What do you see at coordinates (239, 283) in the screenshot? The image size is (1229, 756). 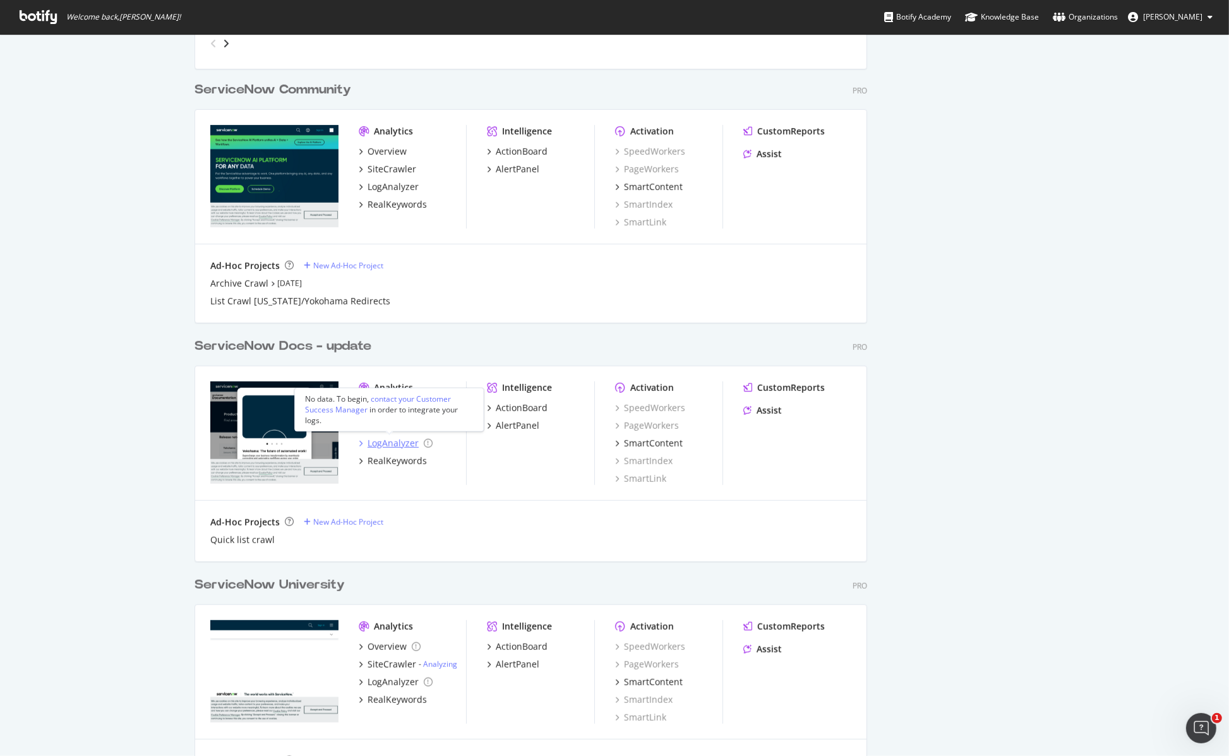 I see `a: Archive Crawl` at bounding box center [239, 283].